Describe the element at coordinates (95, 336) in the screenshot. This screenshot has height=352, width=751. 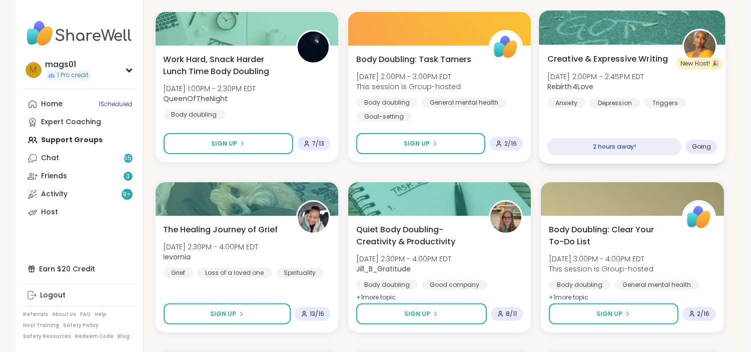
I see `a: Redeem Code` at that location.